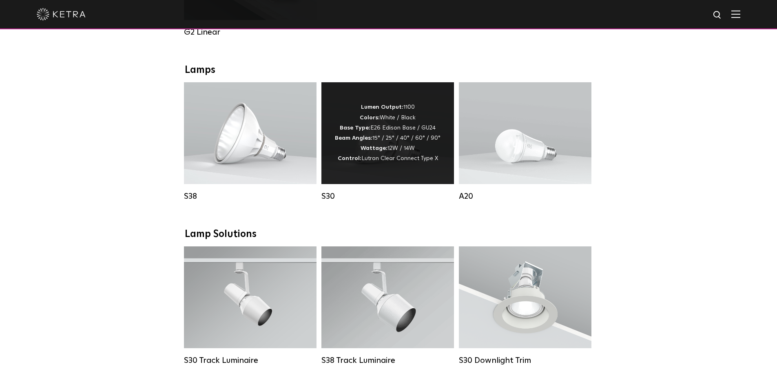 The height and width of the screenshot is (371, 777). Describe the element at coordinates (382, 107) in the screenshot. I see `strong: Lumen Output:` at that location.